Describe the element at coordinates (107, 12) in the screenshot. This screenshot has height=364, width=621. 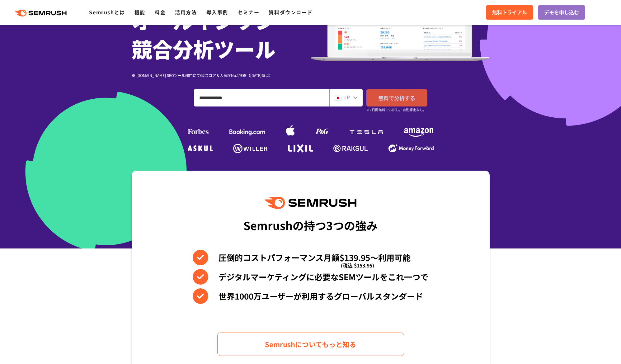
I see `a: Semrushとは` at that location.